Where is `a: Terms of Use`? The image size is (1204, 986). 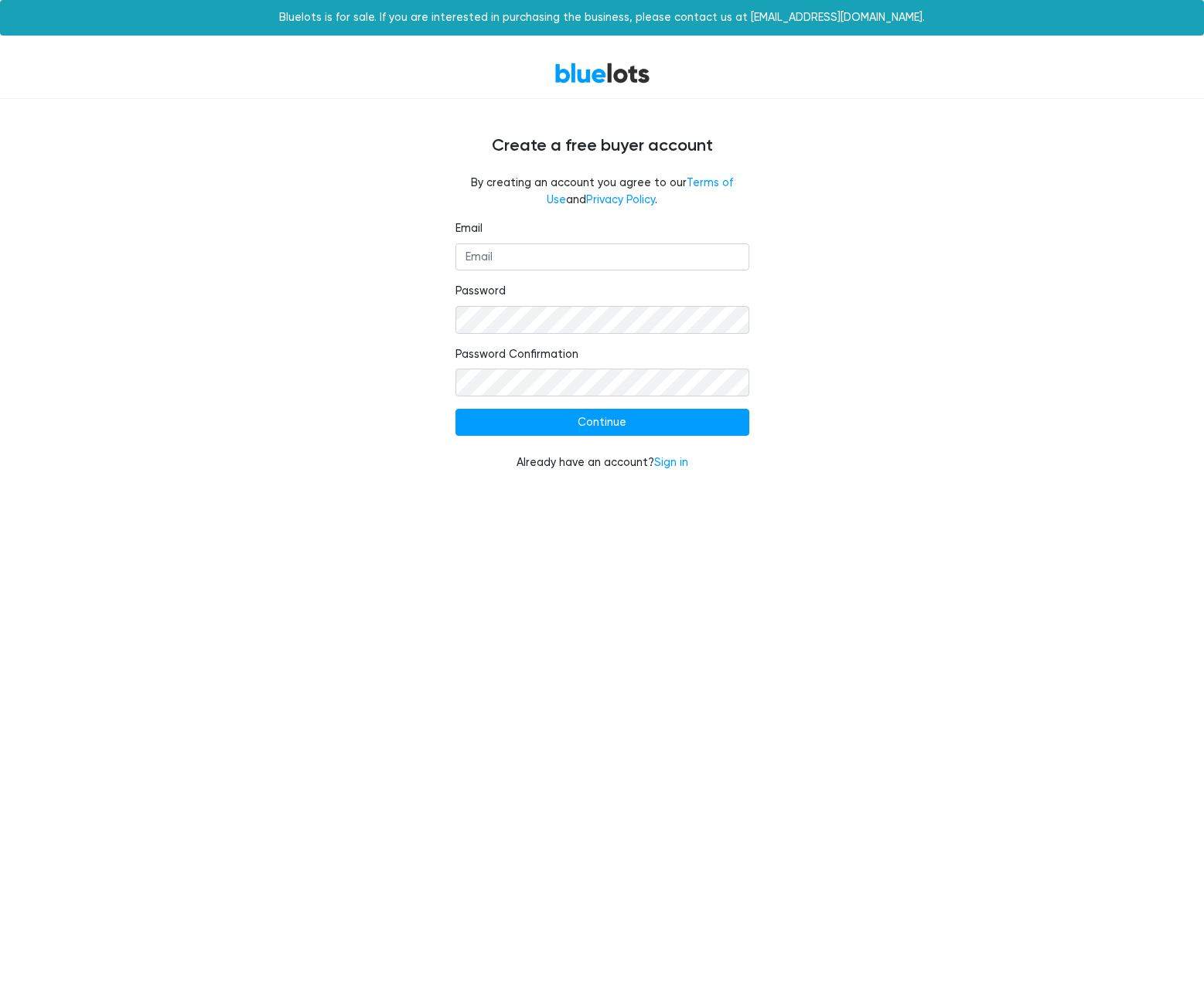 a: Terms of Use is located at coordinates (639, 191).